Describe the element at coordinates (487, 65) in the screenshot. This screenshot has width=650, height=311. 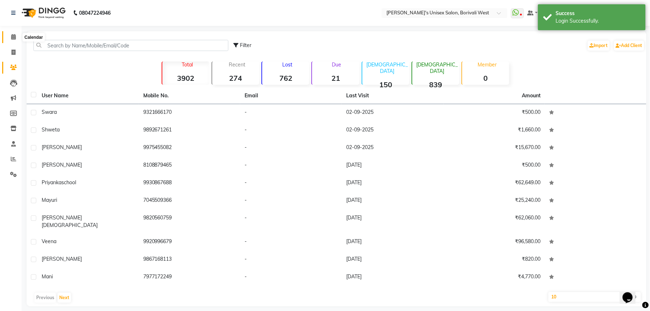
I see `p: Member` at that location.